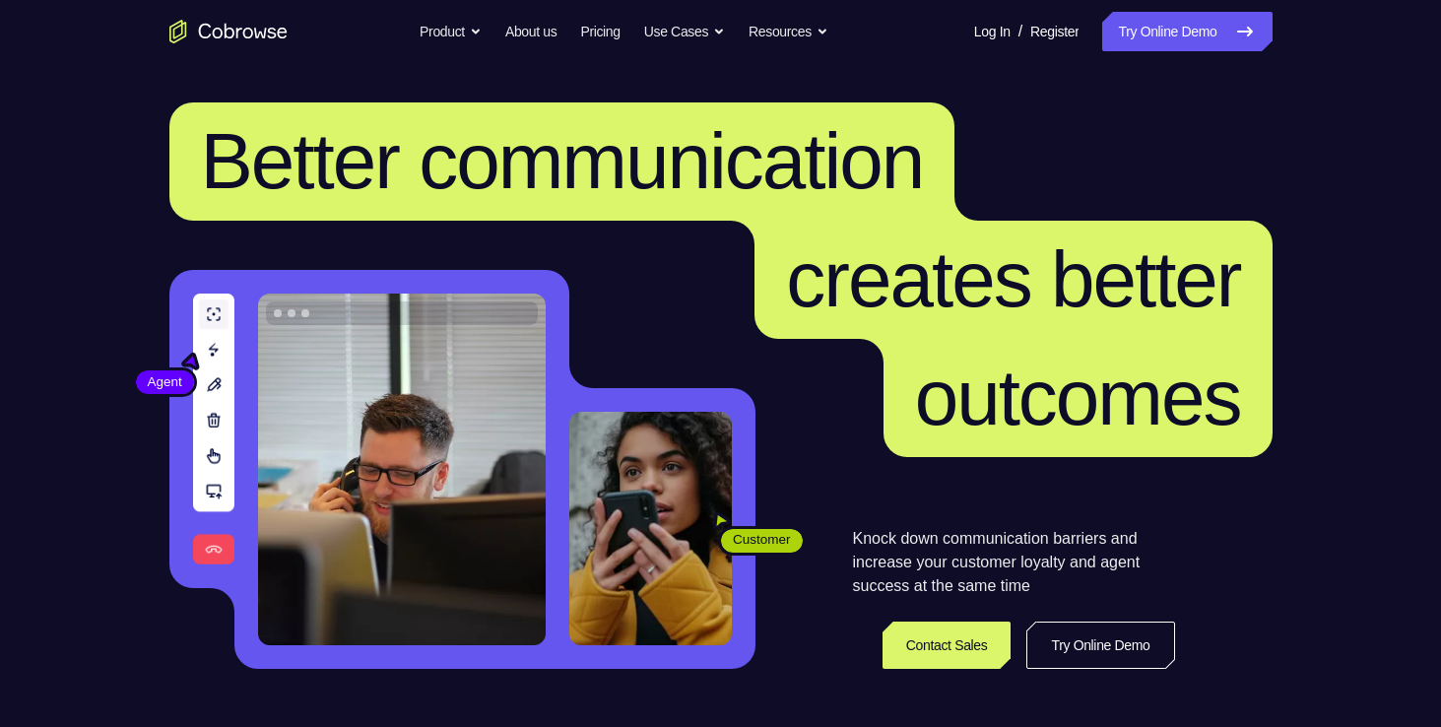 This screenshot has width=1441, height=727. Describe the element at coordinates (1077, 397) in the screenshot. I see `span: outcomes` at that location.